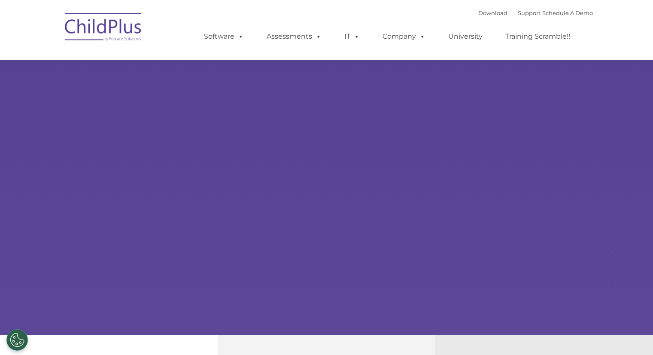 The image size is (653, 355). What do you see at coordinates (529, 13) in the screenshot?
I see `a: Support` at bounding box center [529, 13].